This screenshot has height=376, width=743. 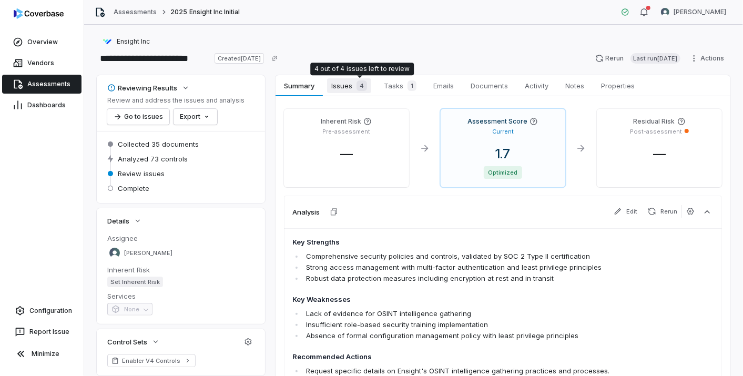 I want to click on span: Activity, so click(x=536, y=86).